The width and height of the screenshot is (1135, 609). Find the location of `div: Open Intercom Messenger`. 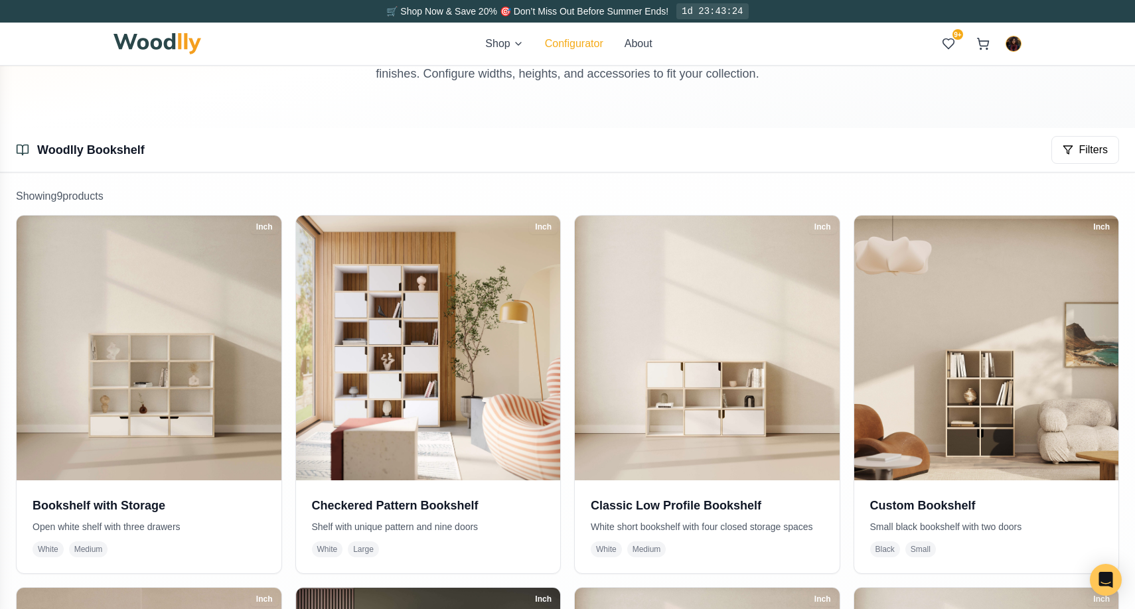

div: Open Intercom Messenger is located at coordinates (1105, 580).